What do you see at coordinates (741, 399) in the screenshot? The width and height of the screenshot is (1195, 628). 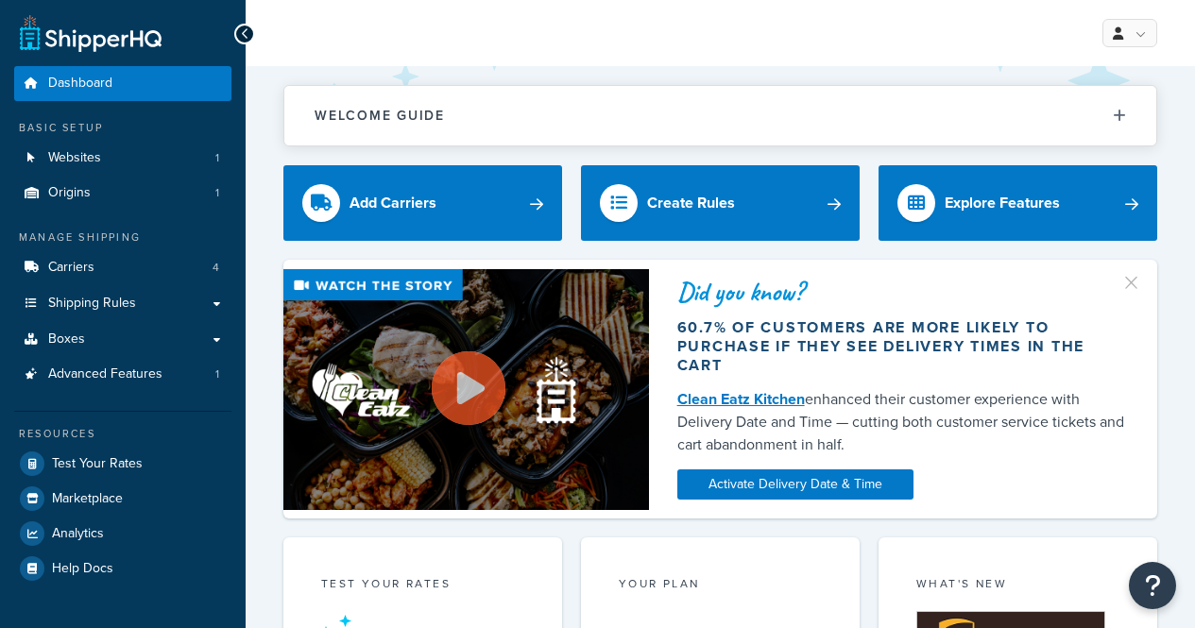 I see `a: Clean Eatz Kitchen` at bounding box center [741, 399].